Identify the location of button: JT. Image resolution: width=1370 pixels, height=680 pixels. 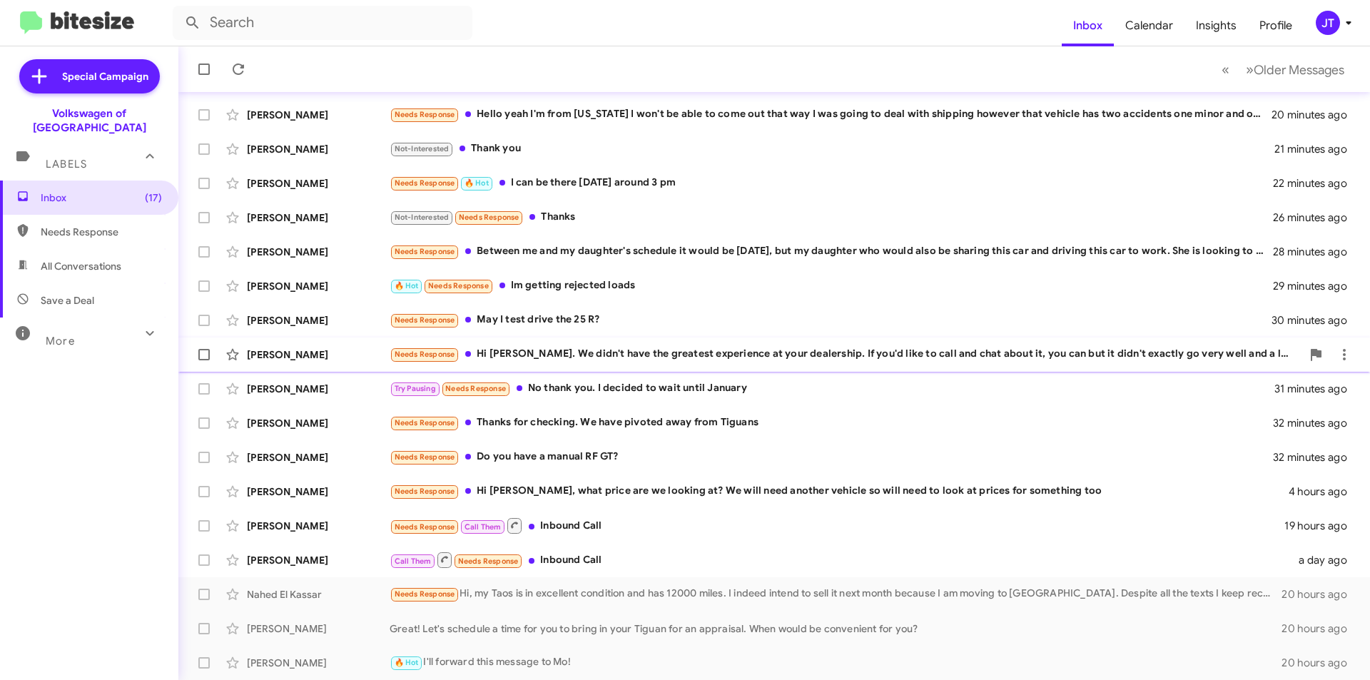
(1329, 23).